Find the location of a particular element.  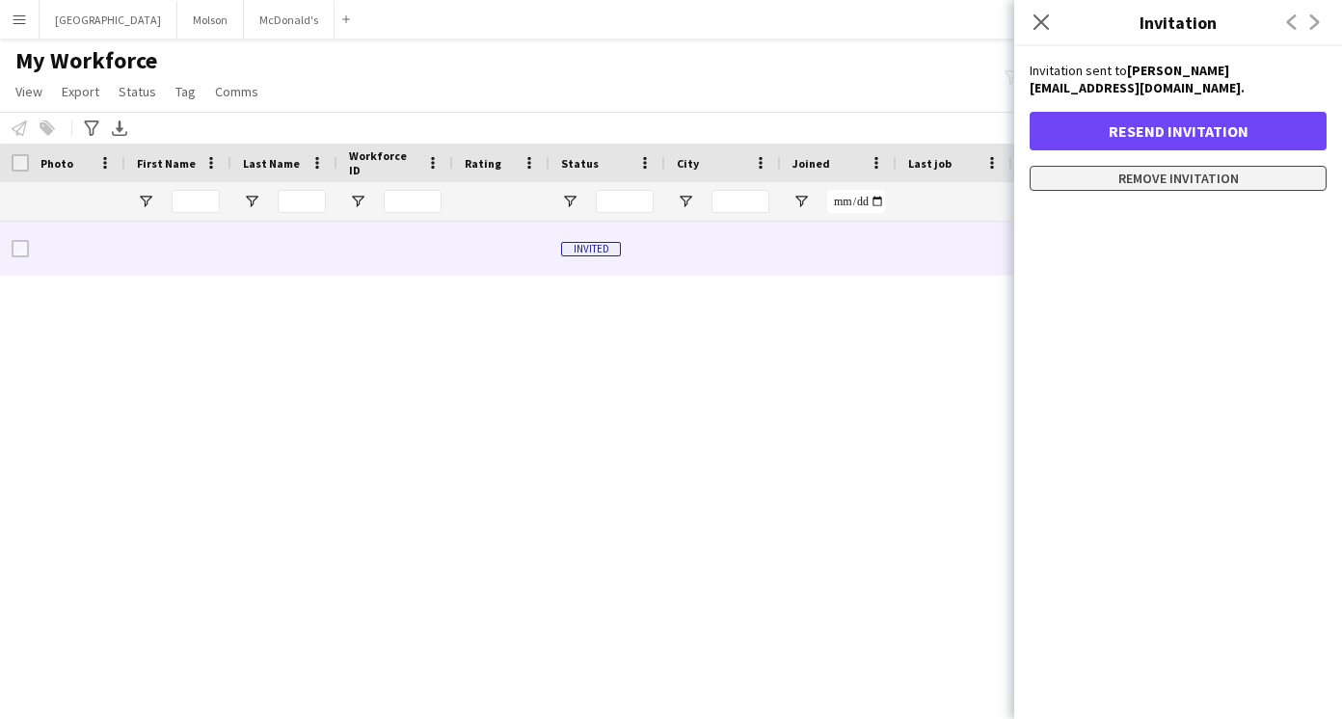

a: Tag is located at coordinates (185, 92).